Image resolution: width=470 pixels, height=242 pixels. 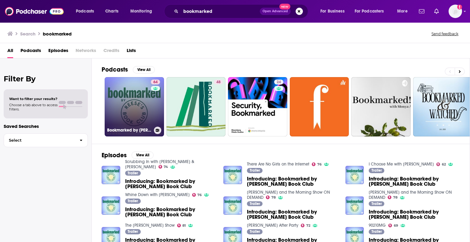 What do you see at coordinates (273, 225) in the screenshot?
I see `a: Elvis Duran's After Party` at bounding box center [273, 225].